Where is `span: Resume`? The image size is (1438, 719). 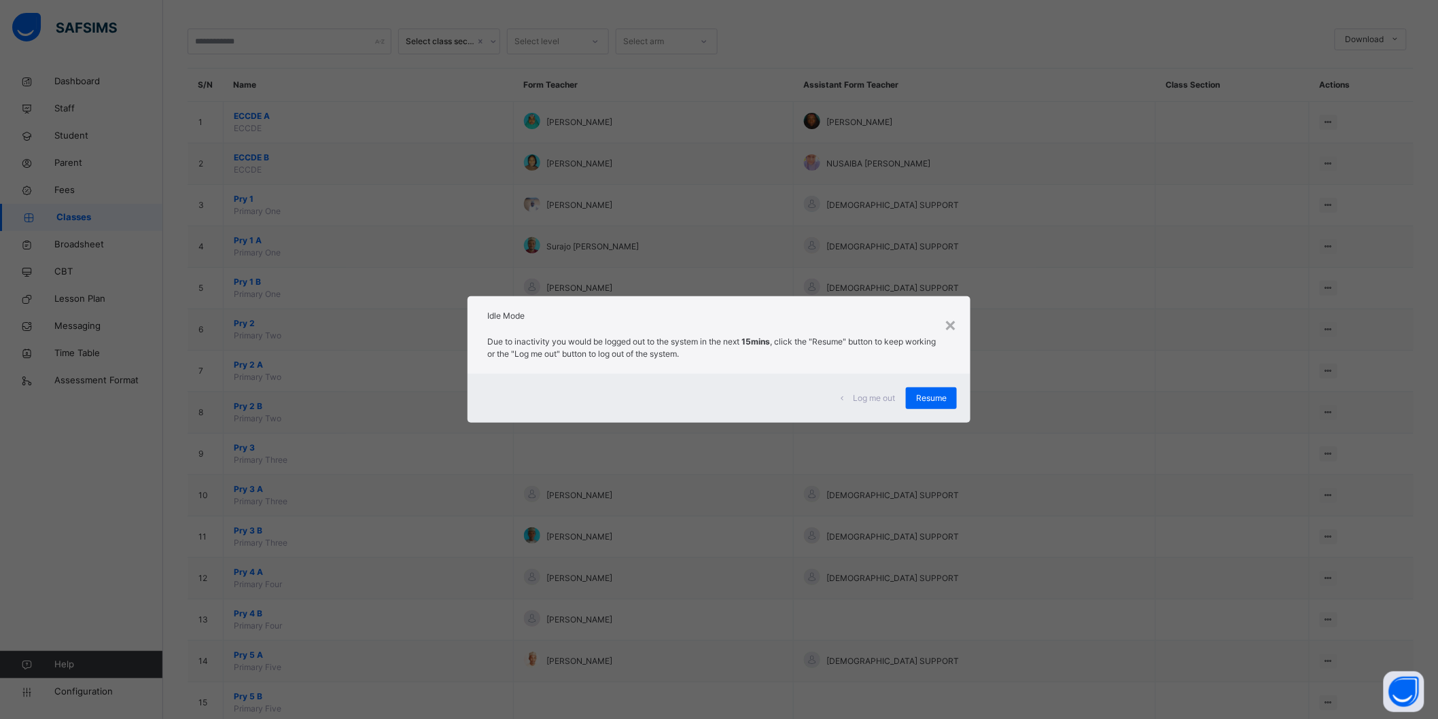 span: Resume is located at coordinates (931, 398).